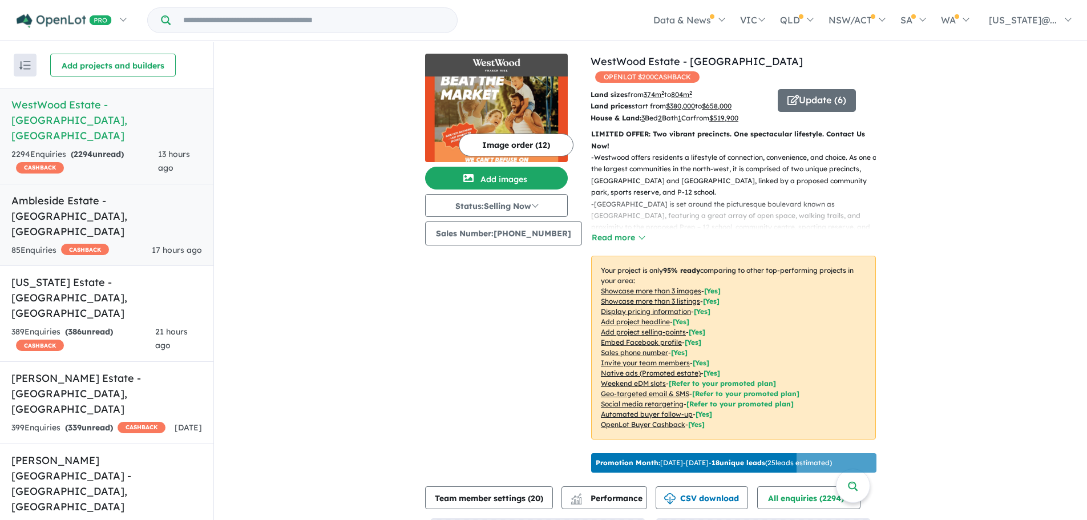 Image resolution: width=1087 pixels, height=520 pixels. What do you see at coordinates (680, 118) in the screenshot?
I see `p: Bed Bath Car from` at bounding box center [680, 118].